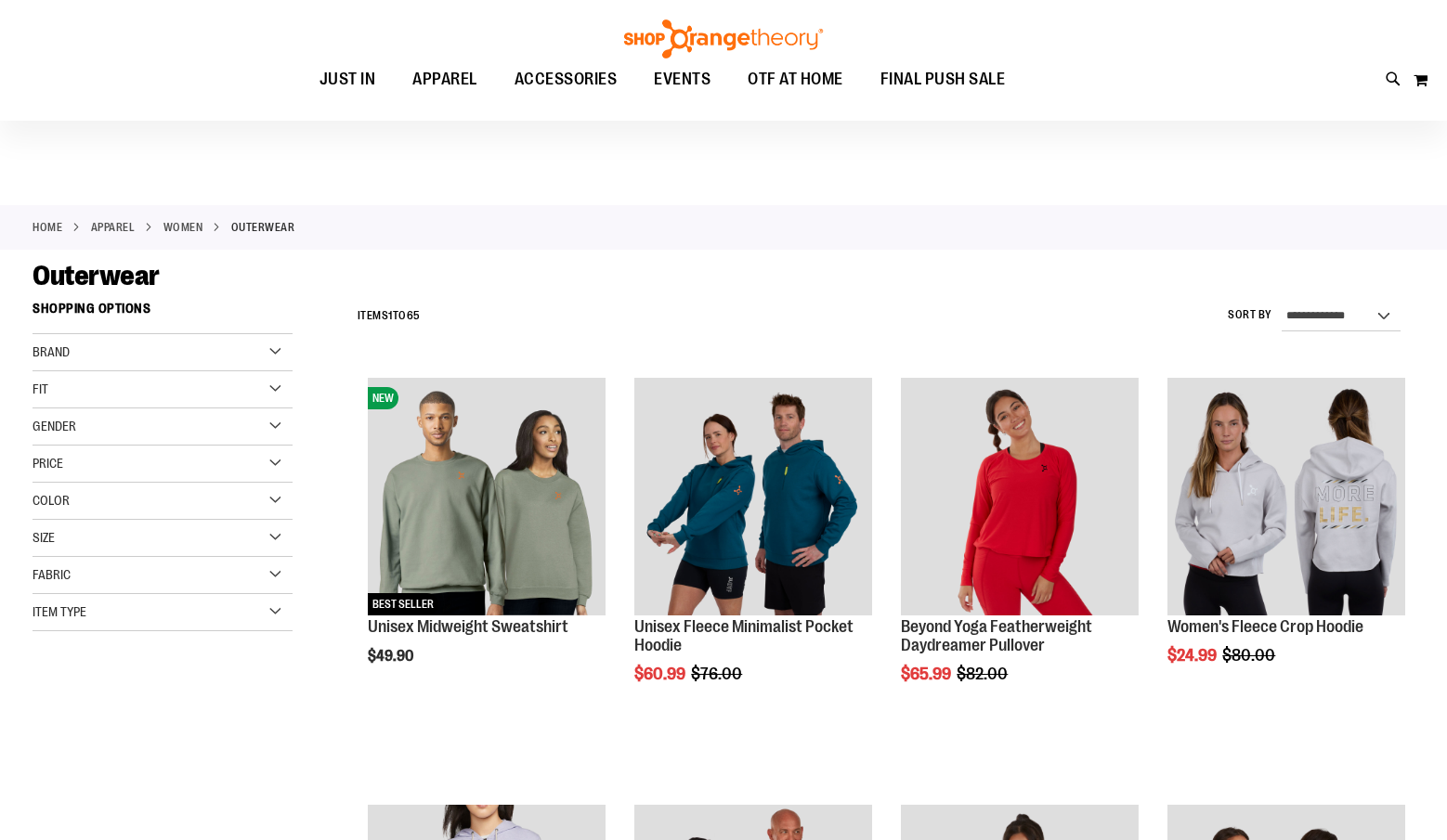 This screenshot has height=840, width=1447. I want to click on span: 65, so click(413, 316).